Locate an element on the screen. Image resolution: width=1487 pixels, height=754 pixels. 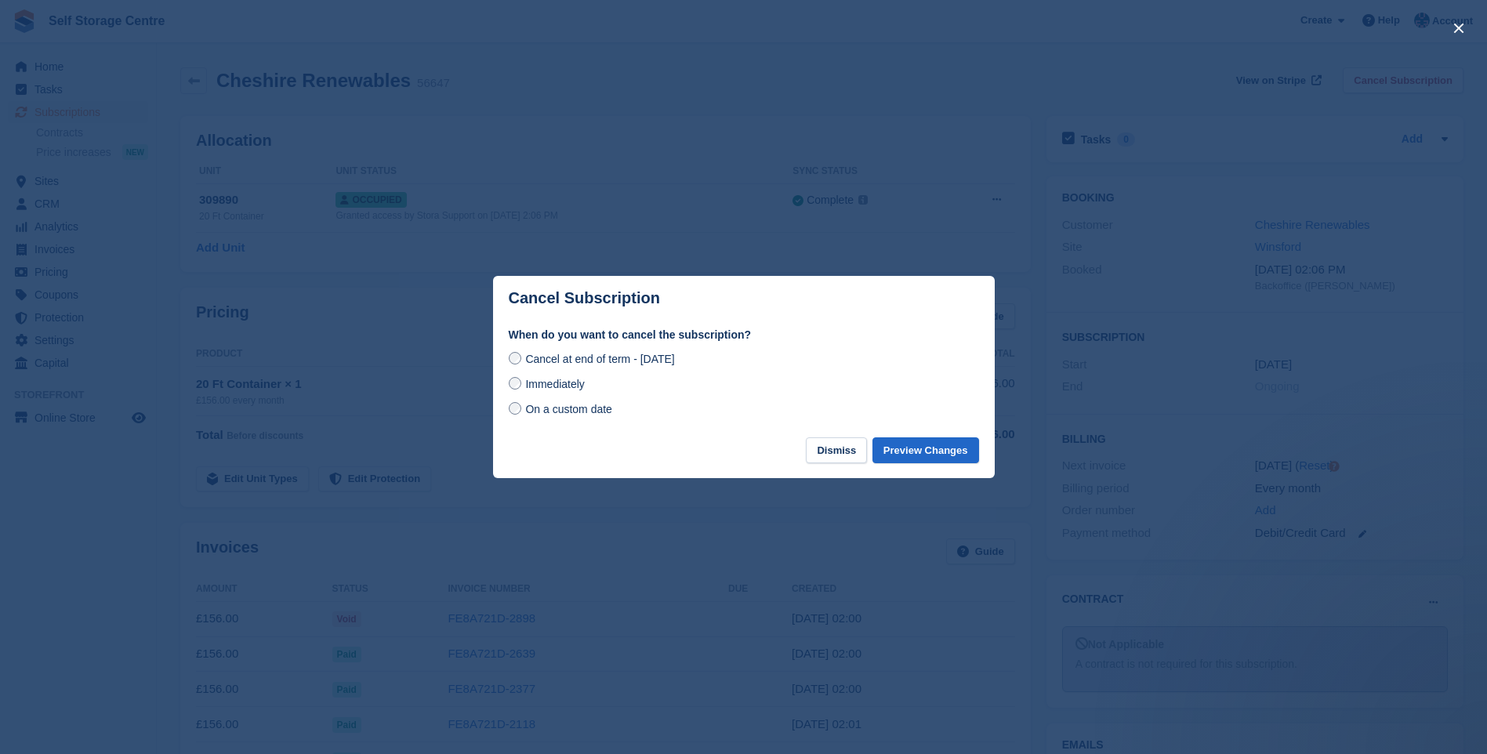
span: On a custom date is located at coordinates (568, 409).